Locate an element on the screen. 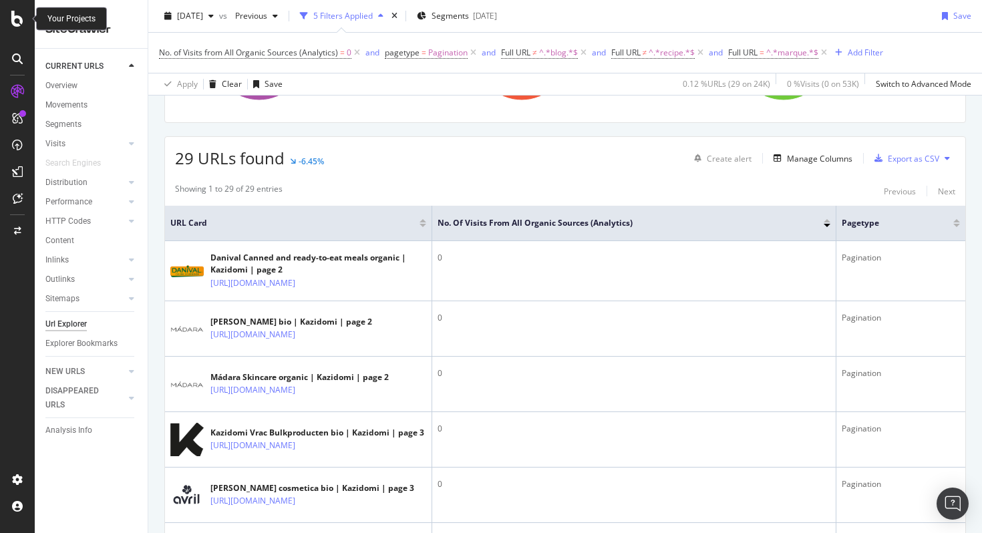 The image size is (982, 533). span: Previous is located at coordinates (249, 15).